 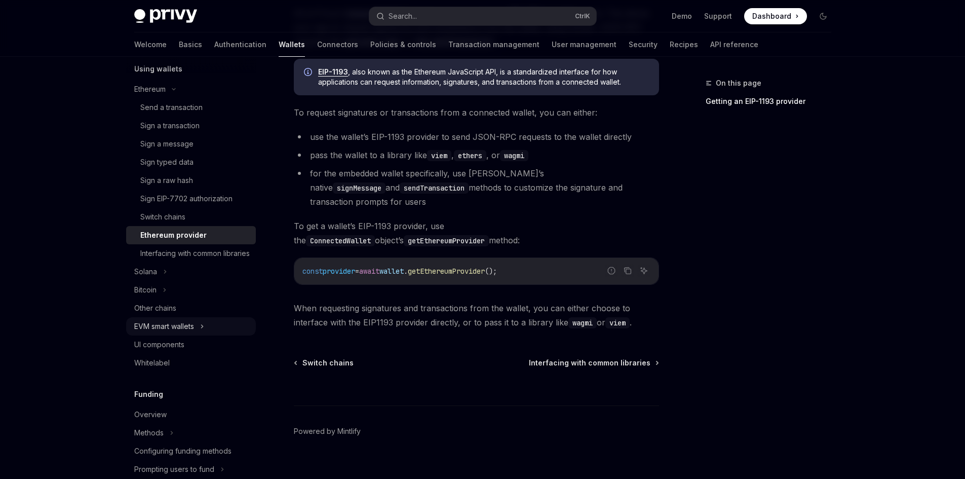 What do you see at coordinates (583, 16) in the screenshot?
I see `span: Ctrl K` at bounding box center [583, 16].